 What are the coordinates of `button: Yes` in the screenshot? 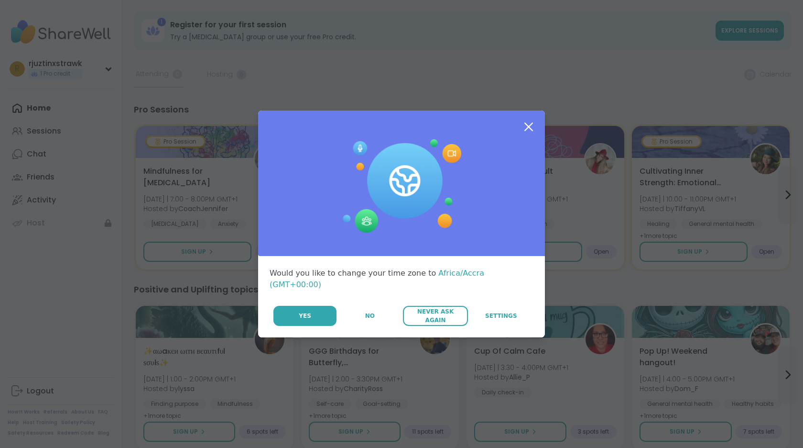 It's located at (305, 316).